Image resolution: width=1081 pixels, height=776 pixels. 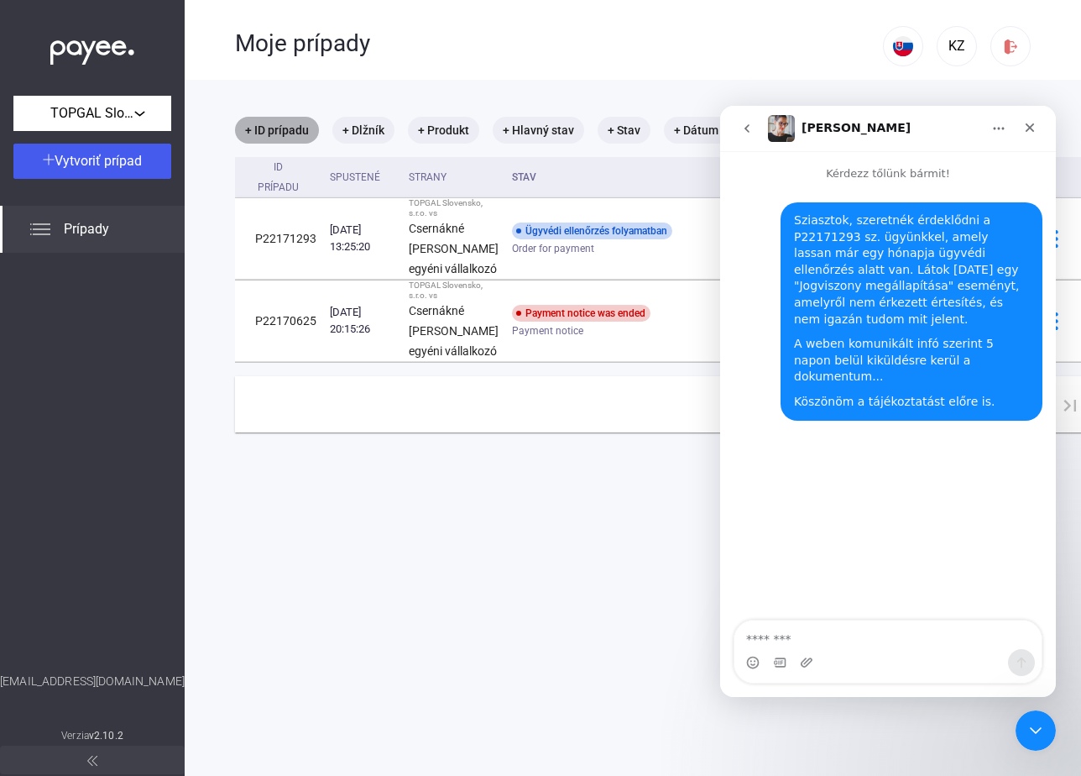 I want to click on button: Upload attachment, so click(x=86, y=557).